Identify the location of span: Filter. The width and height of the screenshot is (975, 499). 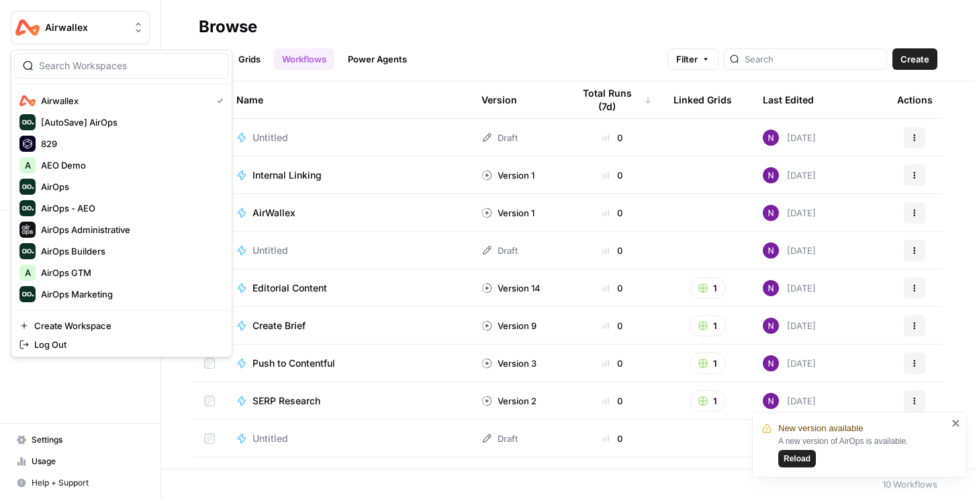
(687, 59).